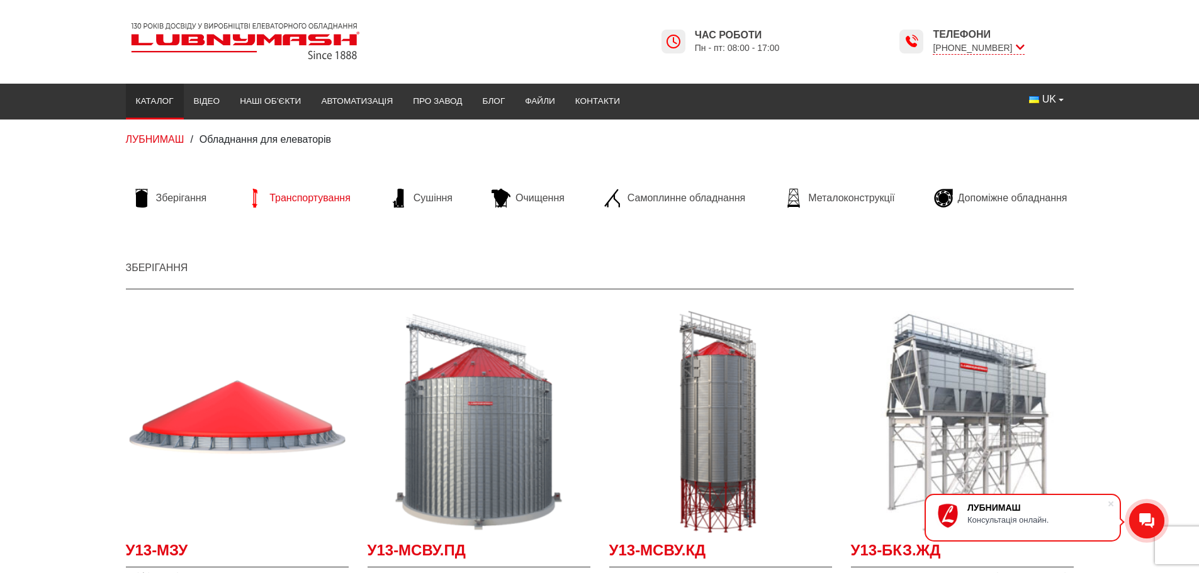  What do you see at coordinates (1037, 520) in the screenshot?
I see `div: Консультація онлайн.` at bounding box center [1037, 520].